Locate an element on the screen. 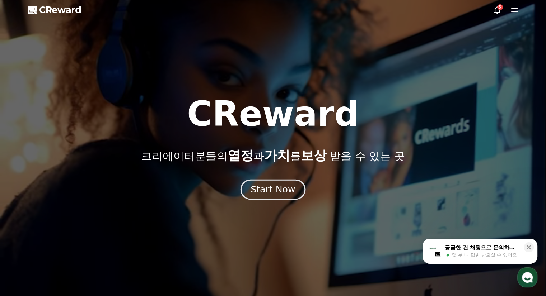 The image size is (546, 296). span: 보상 is located at coordinates (313, 155).